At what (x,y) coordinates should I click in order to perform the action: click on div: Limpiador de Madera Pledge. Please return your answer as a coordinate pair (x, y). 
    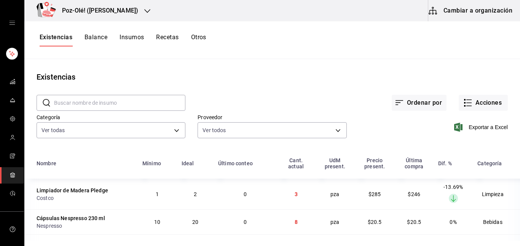
    Looking at the image, I should click on (72, 190).